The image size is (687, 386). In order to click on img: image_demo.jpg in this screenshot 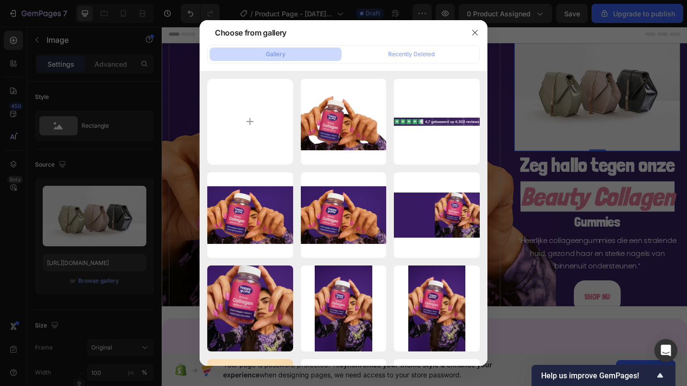, I will do `click(477, 70)`.